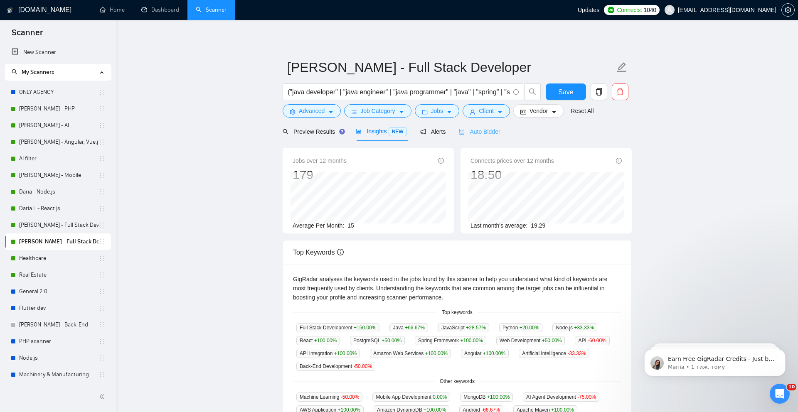  Describe the element at coordinates (463, 328) in the screenshot. I see `span: JavaScript` at that location.